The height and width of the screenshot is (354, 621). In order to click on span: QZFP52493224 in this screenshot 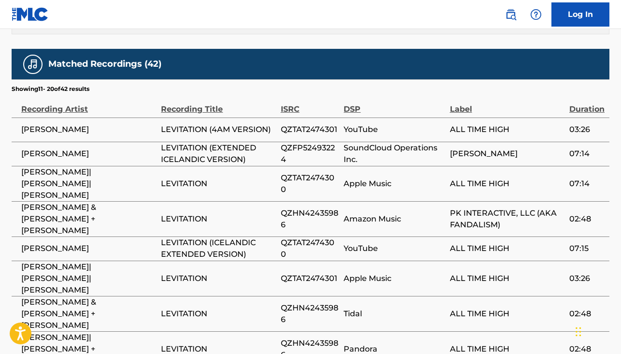, I will do `click(310, 154)`.